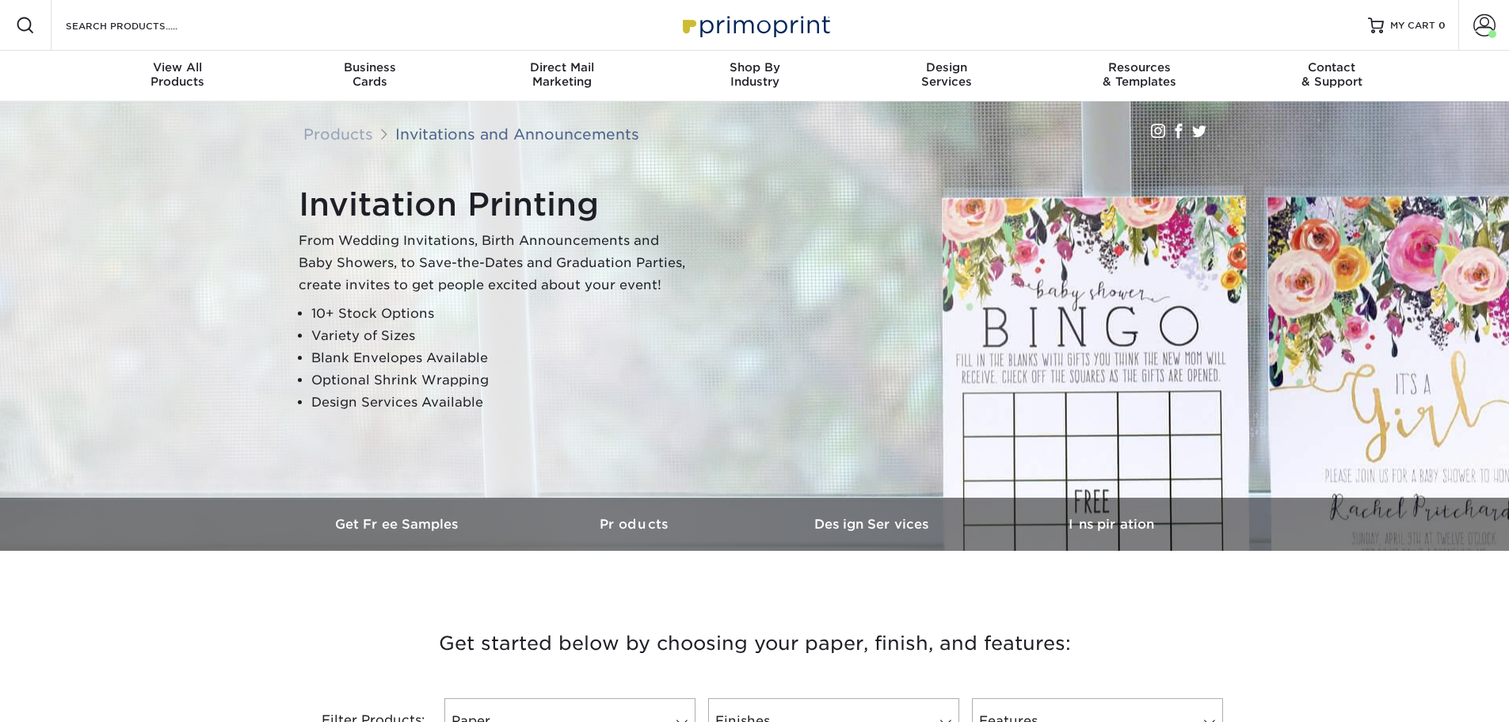  I want to click on span: Shop By, so click(754, 67).